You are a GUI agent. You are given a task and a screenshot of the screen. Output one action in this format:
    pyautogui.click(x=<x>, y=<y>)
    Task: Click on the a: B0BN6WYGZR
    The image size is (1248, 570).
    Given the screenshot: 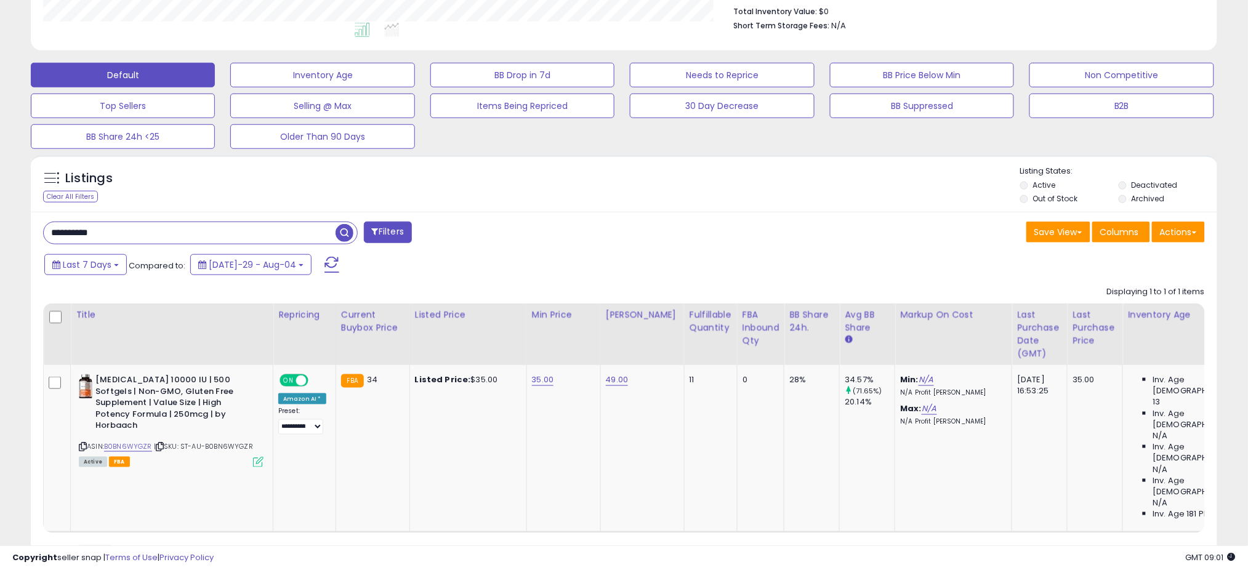 What is the action you would take?
    pyautogui.click(x=128, y=446)
    